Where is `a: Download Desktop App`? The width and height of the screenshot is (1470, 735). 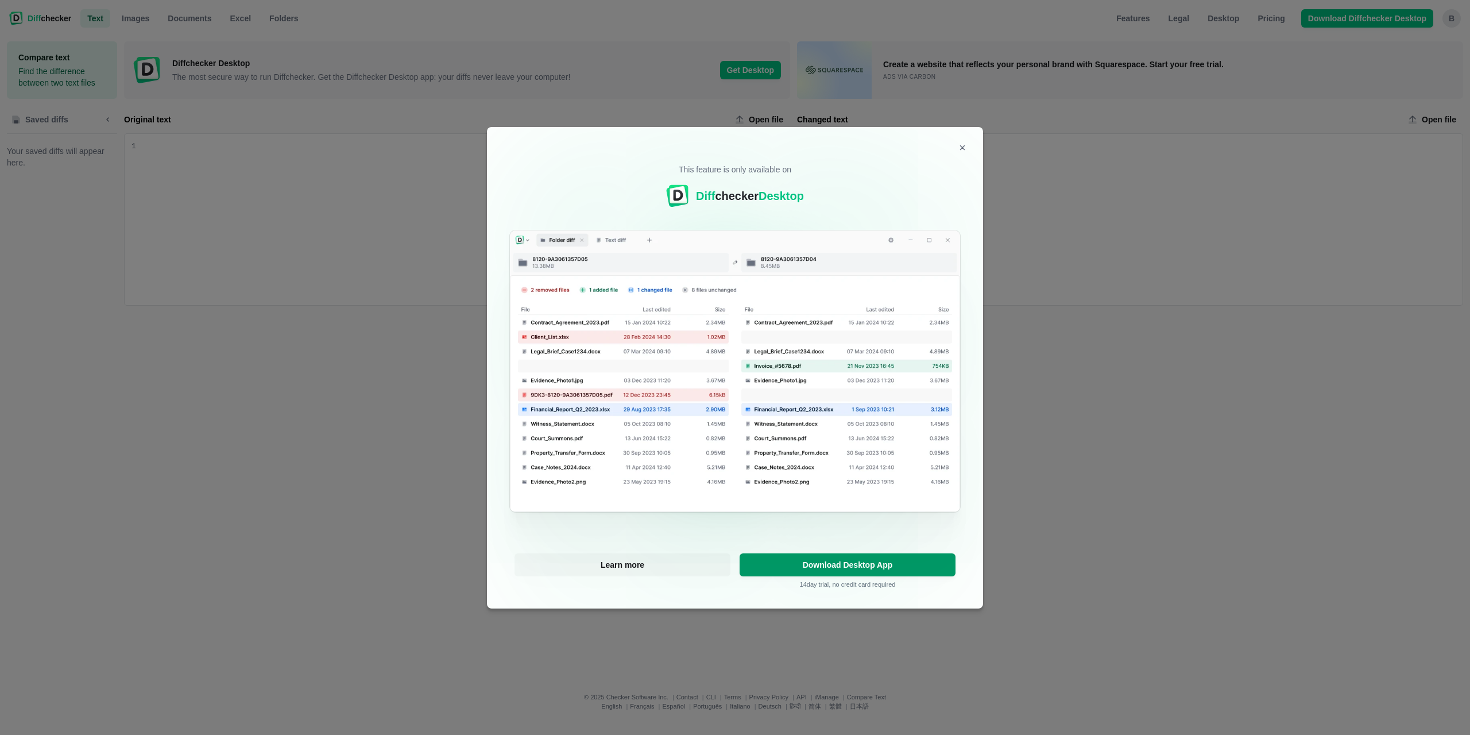
a: Download Desktop App is located at coordinates (848, 565).